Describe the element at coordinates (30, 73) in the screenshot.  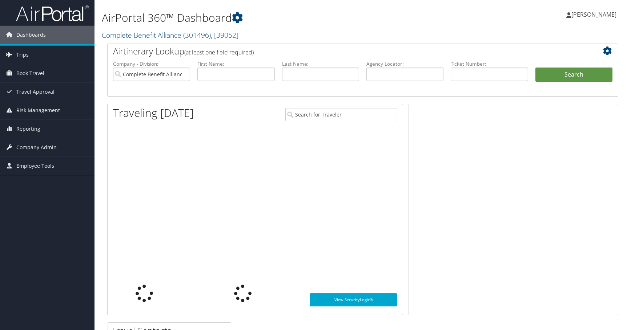
I see `span: Book Travel` at that location.